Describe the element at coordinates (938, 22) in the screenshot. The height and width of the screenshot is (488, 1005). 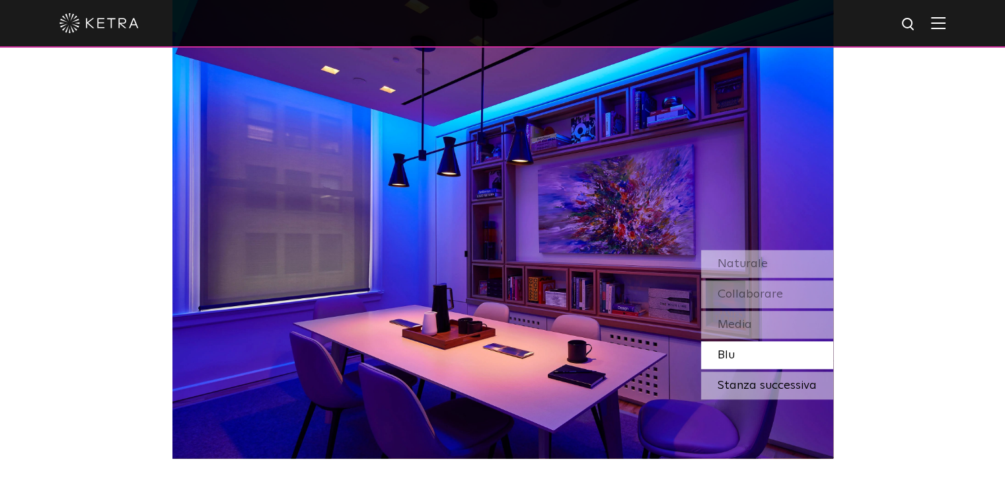
I see `img: Hamburger%20Nav.svg` at that location.